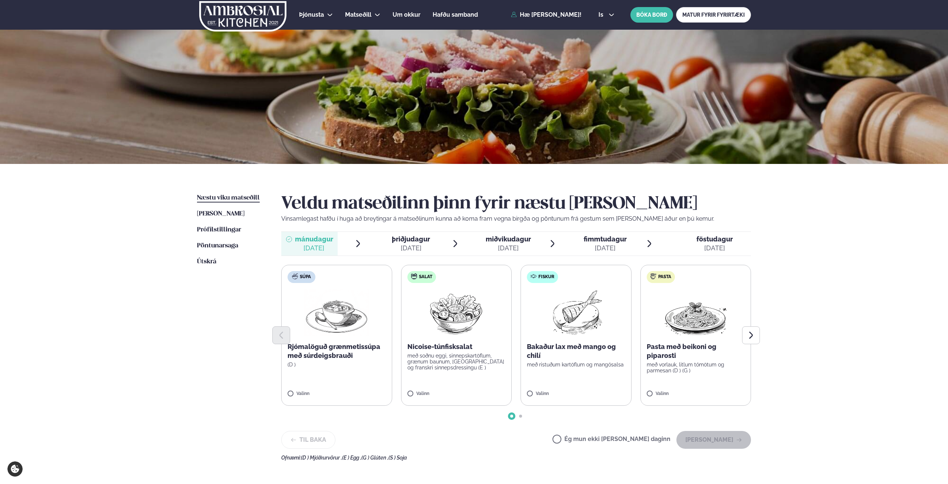 Image resolution: width=948 pixels, height=484 pixels. I want to click on span: Hafðu samband, so click(455, 14).